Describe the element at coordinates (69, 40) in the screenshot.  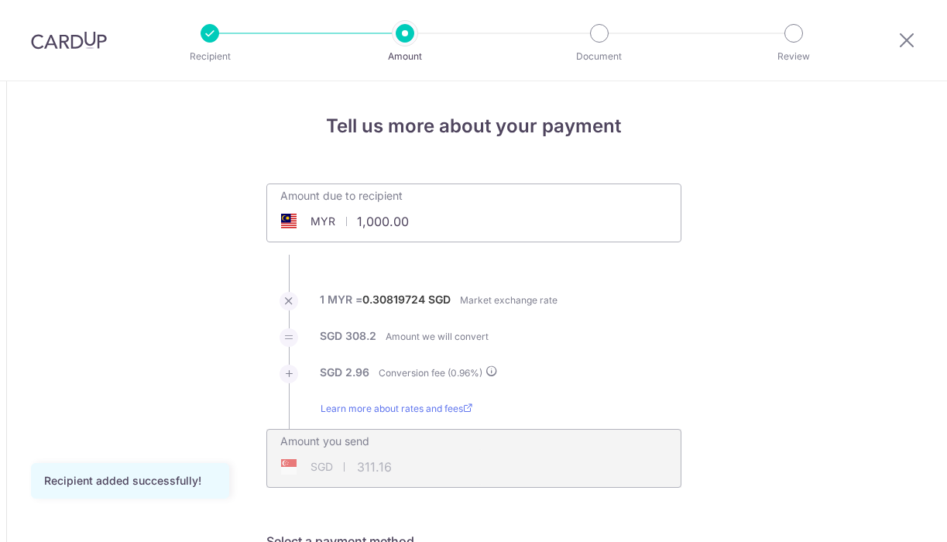
I see `img: CardUp` at that location.